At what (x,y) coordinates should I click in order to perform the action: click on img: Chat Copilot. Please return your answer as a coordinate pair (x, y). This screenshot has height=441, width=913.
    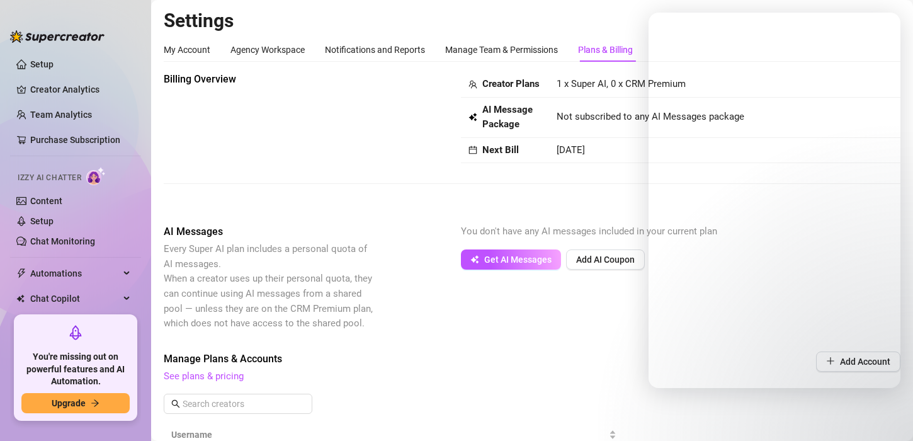
    Looking at the image, I should click on (20, 299).